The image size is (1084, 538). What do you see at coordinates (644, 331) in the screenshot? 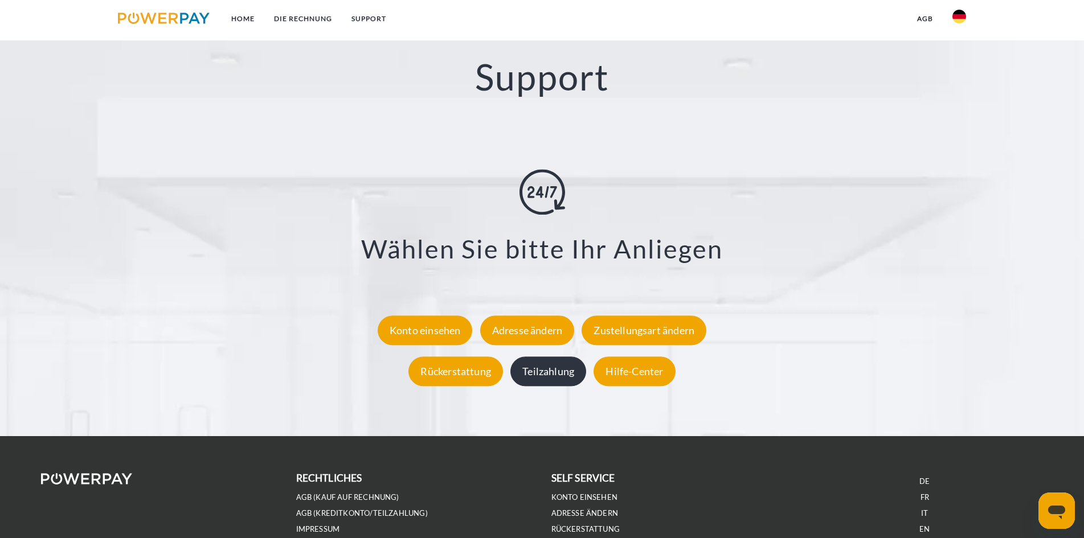
I see `a: Zustellungsart ändern` at bounding box center [644, 331].